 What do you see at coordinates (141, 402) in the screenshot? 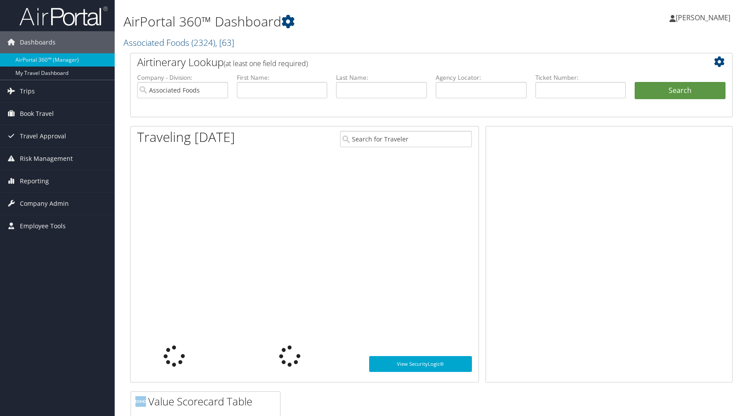
I see `img: domo-logo.png` at bounding box center [141, 402].